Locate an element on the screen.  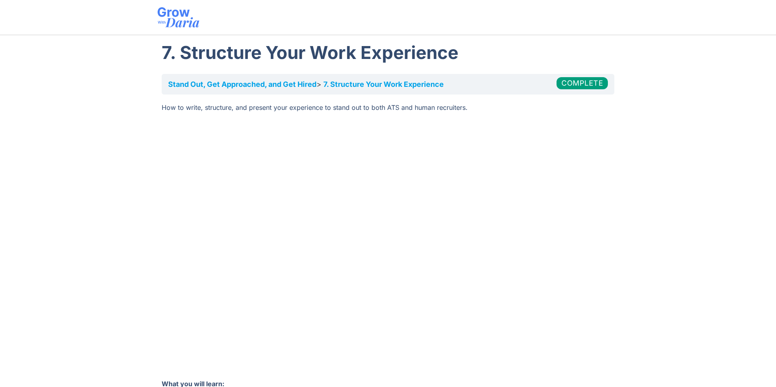
a: 7. Structure Your Work Experience is located at coordinates (384, 84).